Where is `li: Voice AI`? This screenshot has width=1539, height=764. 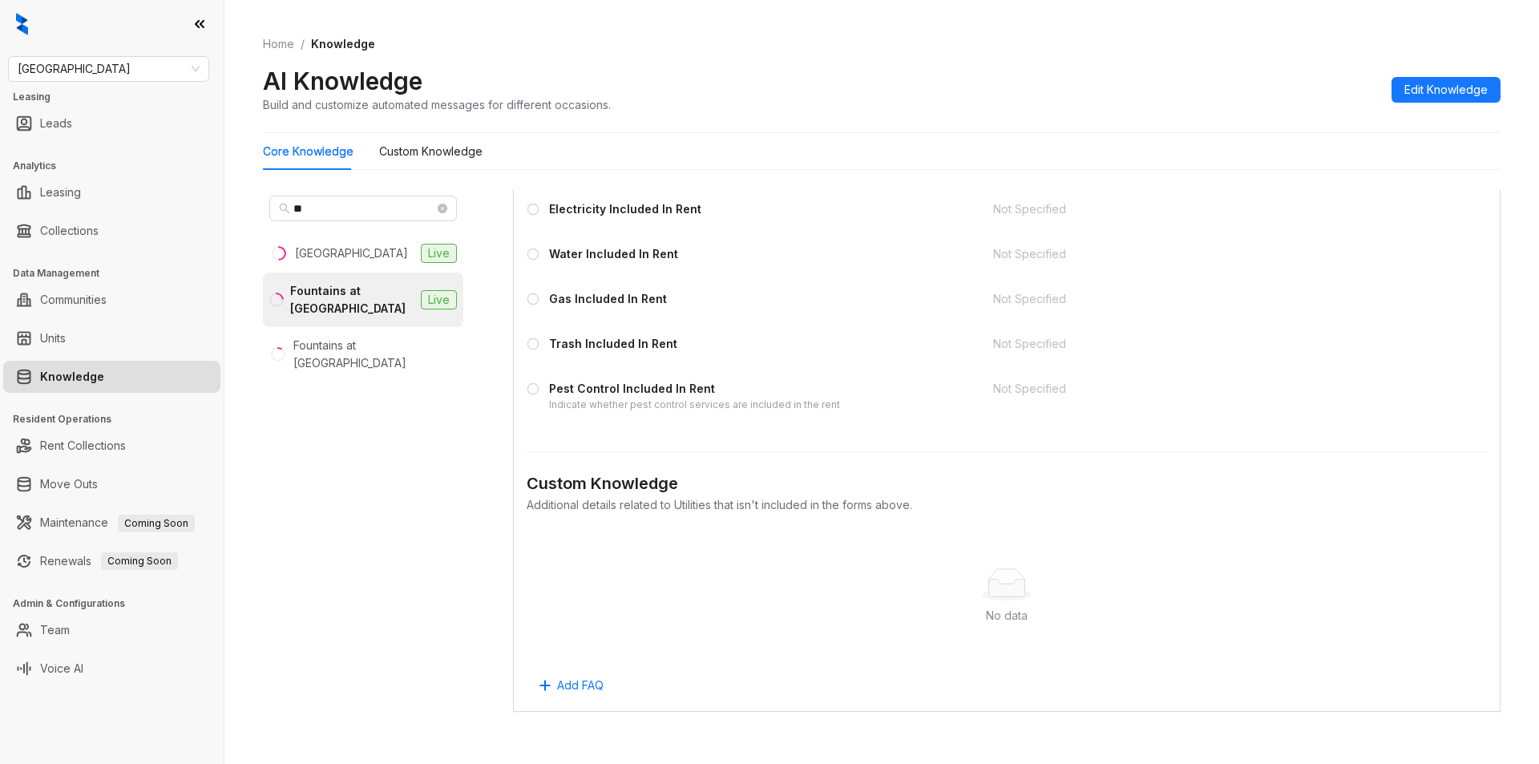 li: Voice AI is located at coordinates (111, 669).